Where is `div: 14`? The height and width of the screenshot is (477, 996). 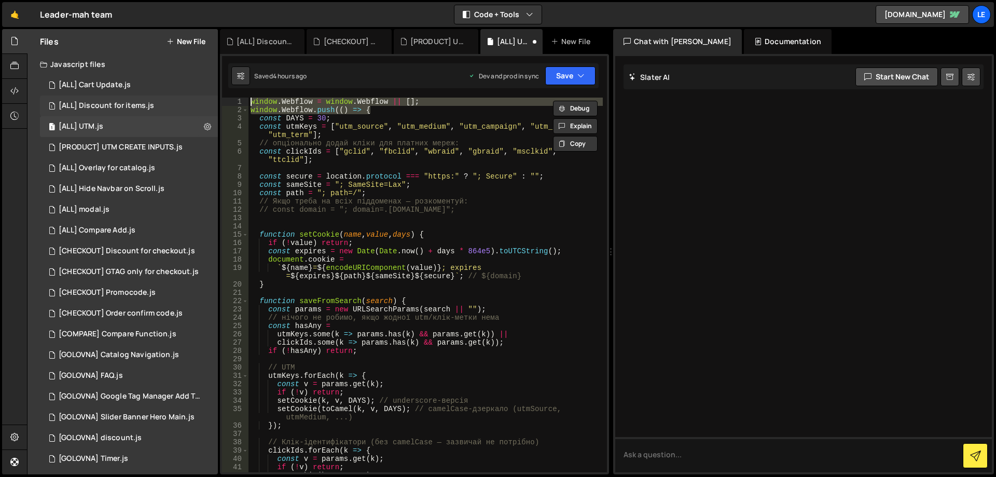
div: 14 is located at coordinates (235, 226).